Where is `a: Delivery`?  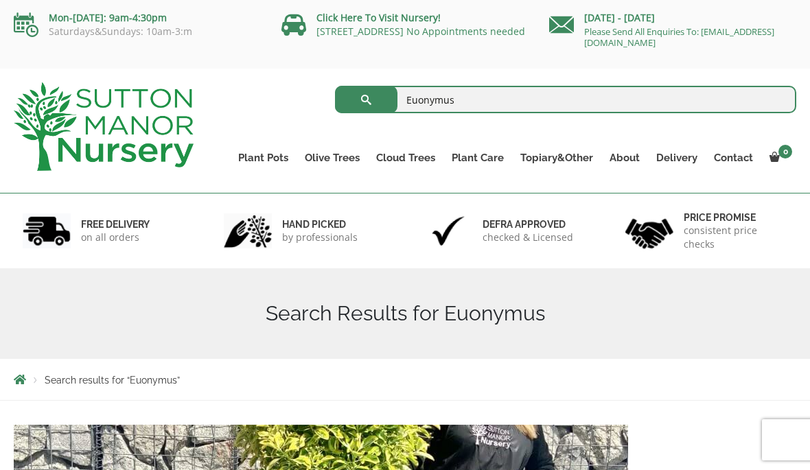
a: Delivery is located at coordinates (677, 158).